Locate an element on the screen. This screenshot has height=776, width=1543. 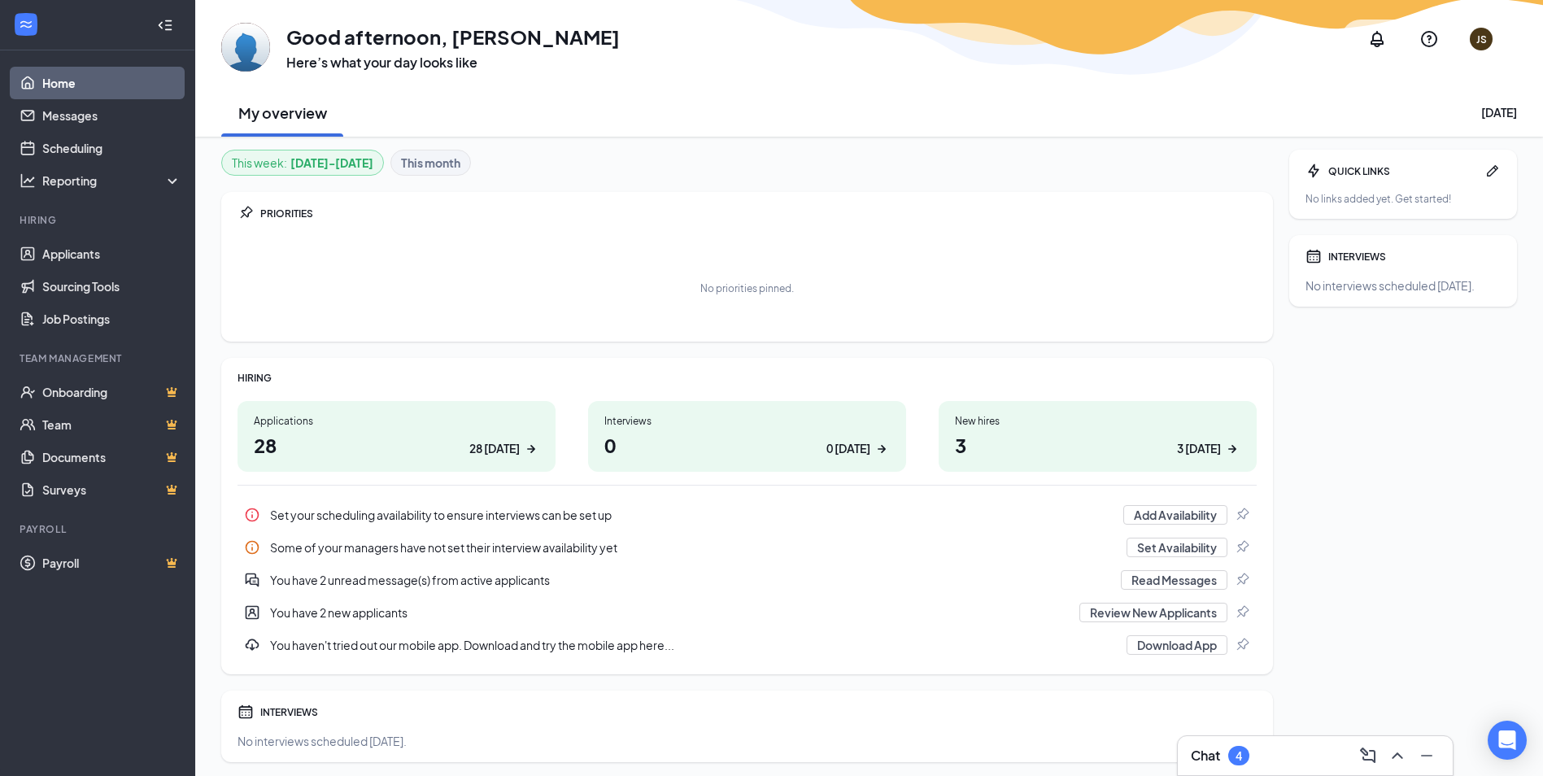
div: HIRING is located at coordinates (747, 377).